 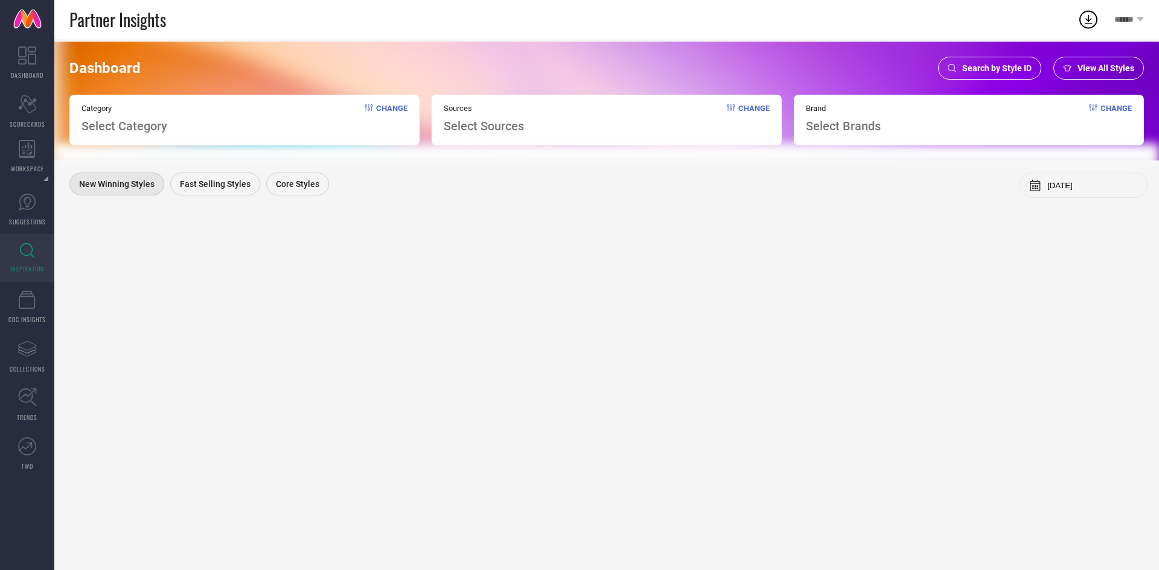 What do you see at coordinates (27, 168) in the screenshot?
I see `span: WORKSPACE` at bounding box center [27, 168].